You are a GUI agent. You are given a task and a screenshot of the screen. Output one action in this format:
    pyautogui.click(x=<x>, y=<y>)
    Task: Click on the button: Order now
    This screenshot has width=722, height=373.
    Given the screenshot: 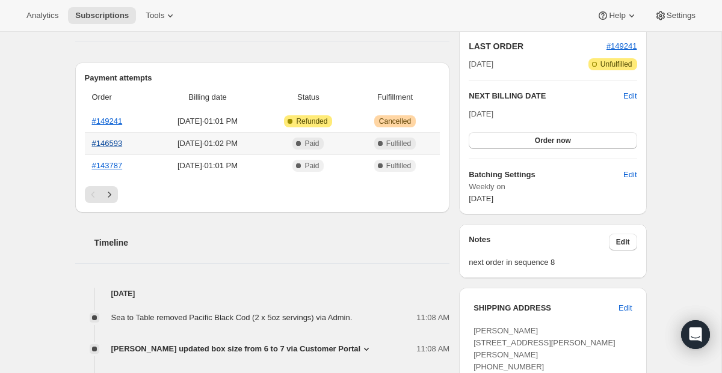 What is the action you would take?
    pyautogui.click(x=552, y=141)
    